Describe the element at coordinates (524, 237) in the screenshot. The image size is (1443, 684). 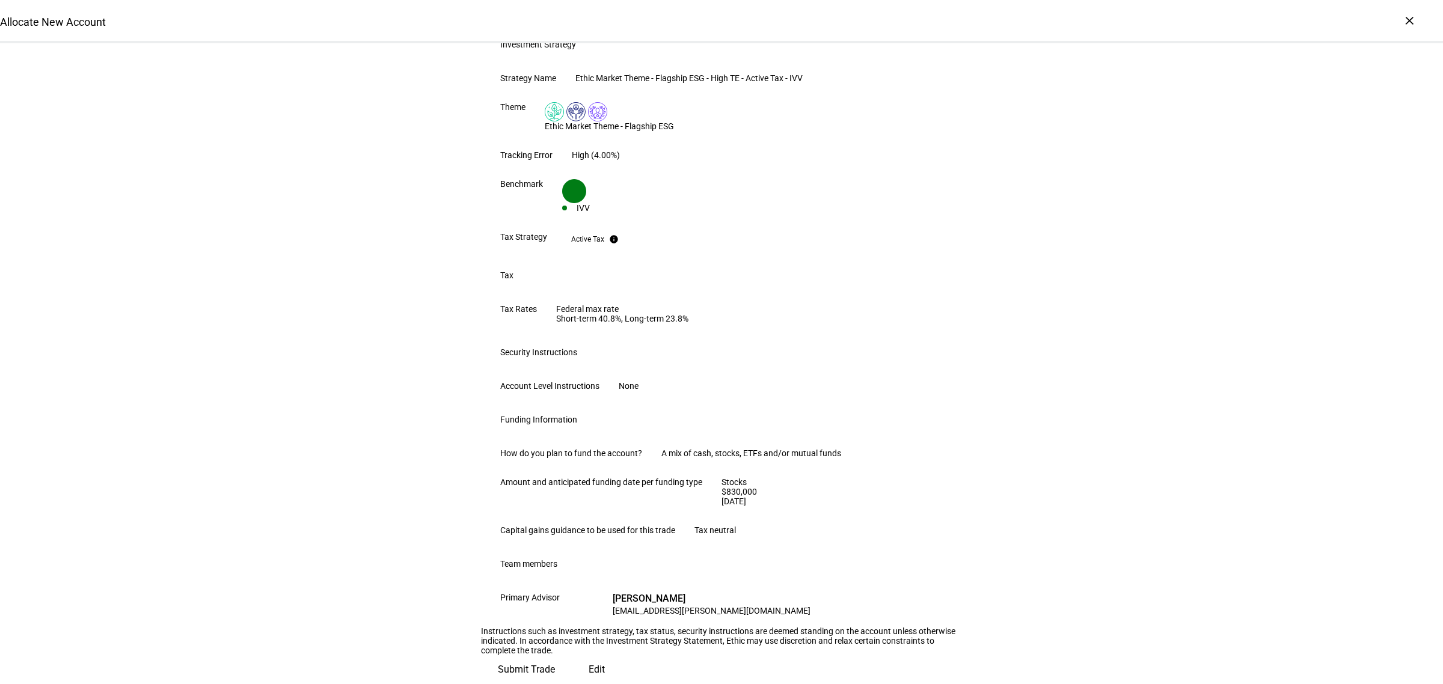
I see `div: Tax Strategy` at that location.